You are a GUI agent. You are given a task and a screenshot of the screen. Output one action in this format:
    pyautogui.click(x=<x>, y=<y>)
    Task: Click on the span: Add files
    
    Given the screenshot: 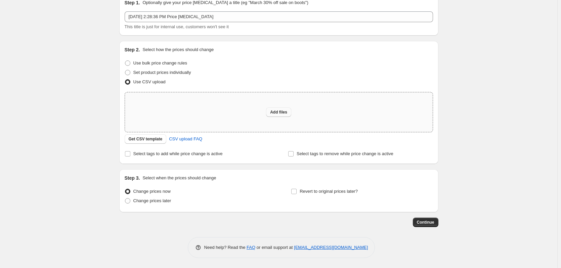 What is the action you would take?
    pyautogui.click(x=278, y=112)
    